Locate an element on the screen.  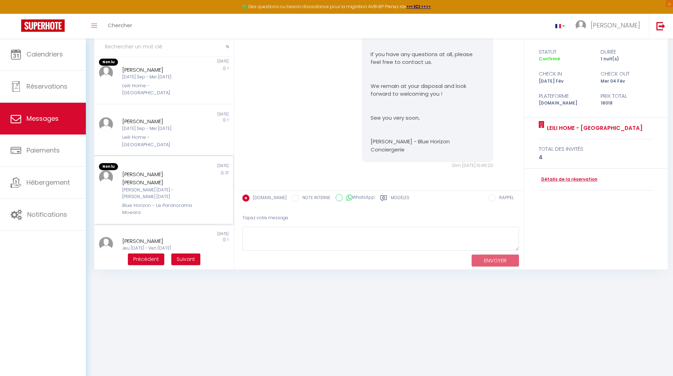
div: Prix total is located at coordinates (627, 96).